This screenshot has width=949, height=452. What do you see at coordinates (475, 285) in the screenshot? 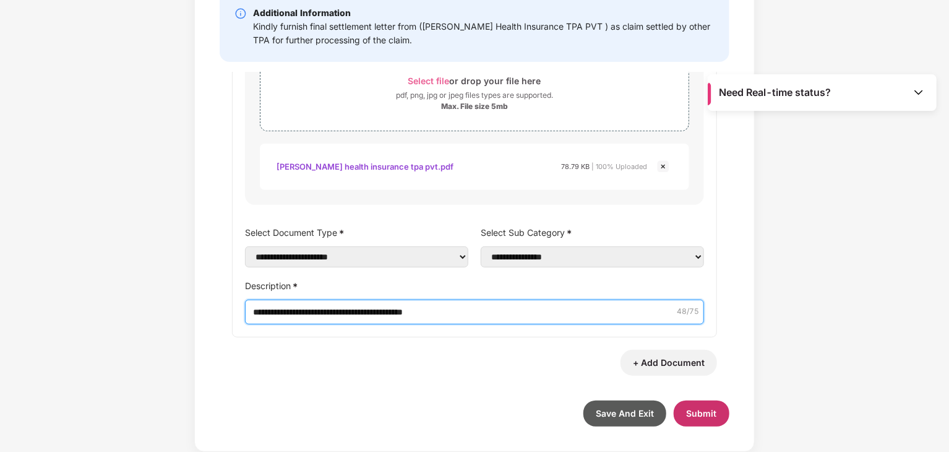
I see `label: Description` at bounding box center [475, 285].